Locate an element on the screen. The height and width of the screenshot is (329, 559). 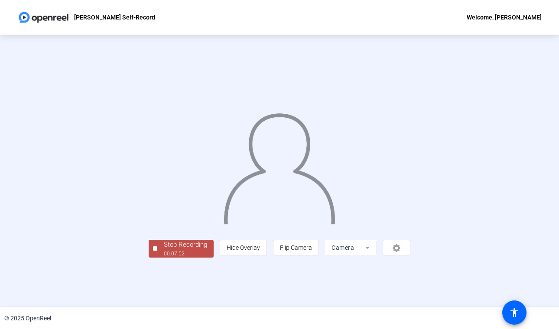
button: Hide Overlay is located at coordinates (243, 248).